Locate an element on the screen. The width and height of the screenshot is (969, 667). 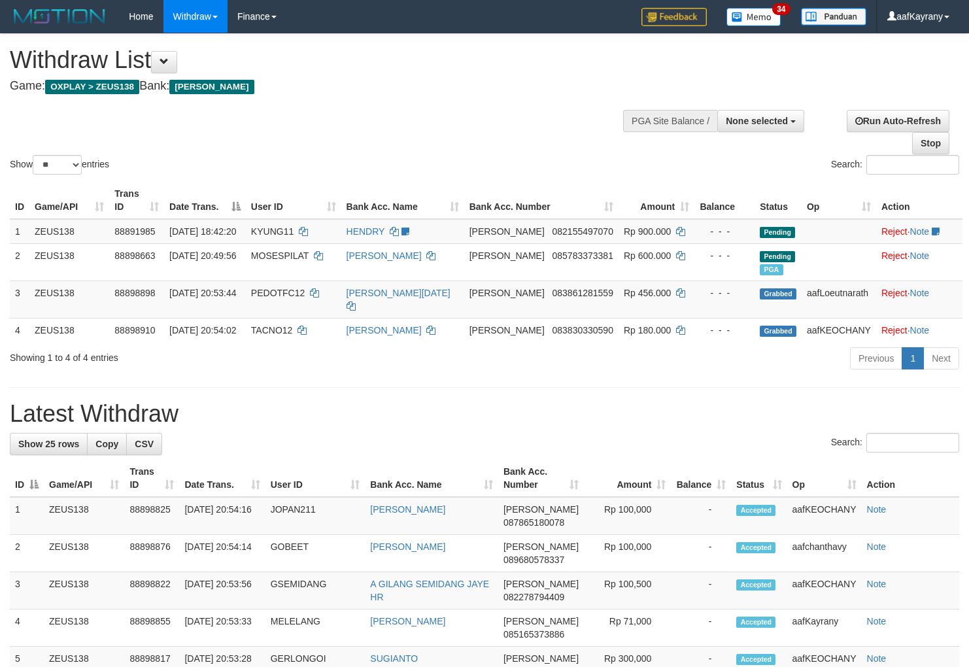
span: CSV is located at coordinates (144, 444).